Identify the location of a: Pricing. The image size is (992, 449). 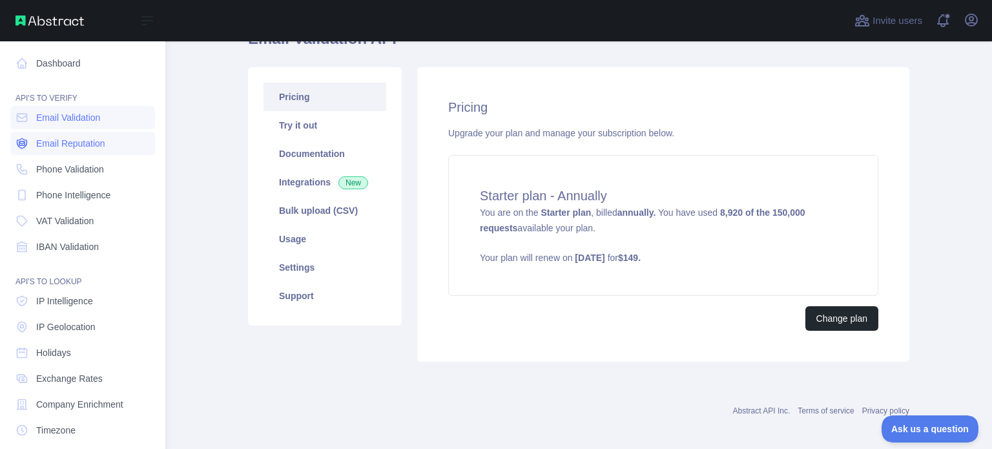
(325, 97).